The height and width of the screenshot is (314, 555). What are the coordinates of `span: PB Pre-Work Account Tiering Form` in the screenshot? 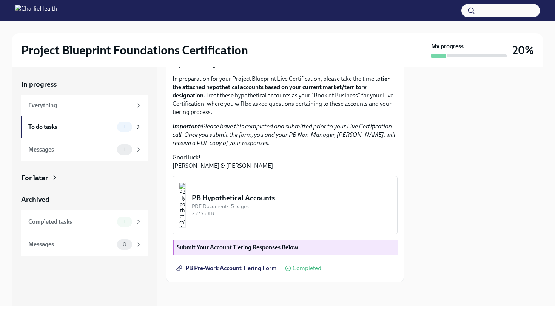 It's located at (227, 268).